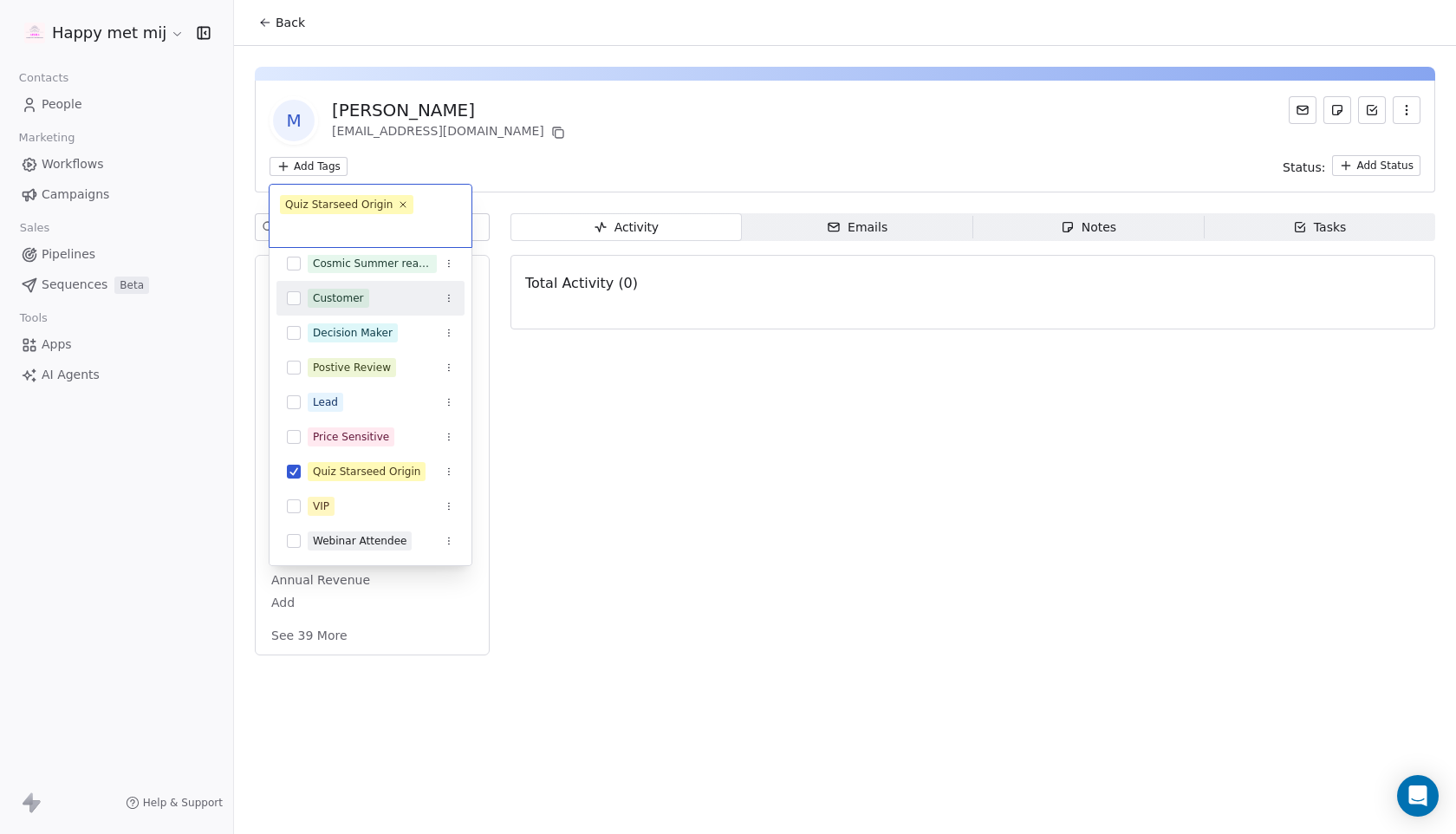 This screenshot has width=1456, height=834. What do you see at coordinates (338, 298) in the screenshot?
I see `div: Customer` at bounding box center [338, 298].